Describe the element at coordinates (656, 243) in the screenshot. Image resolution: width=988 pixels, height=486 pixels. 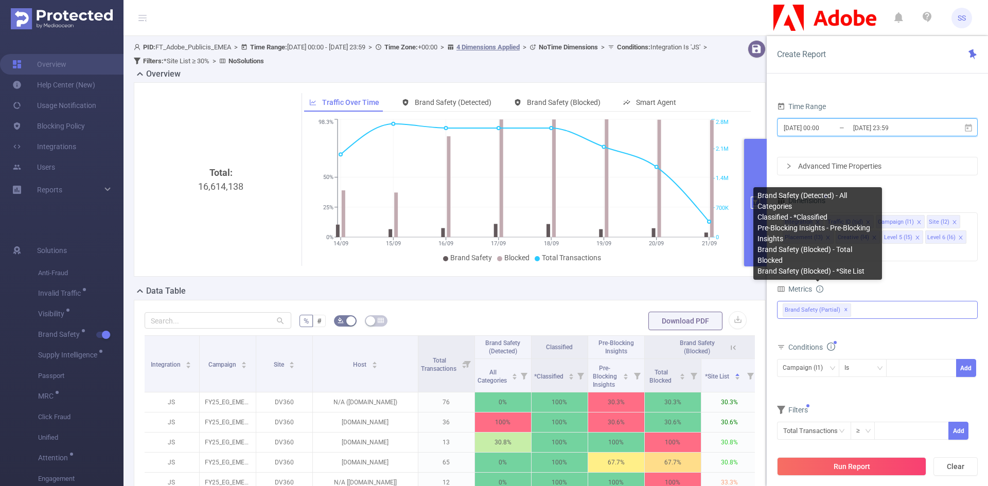
I see `tspan: 20/09` at that location.